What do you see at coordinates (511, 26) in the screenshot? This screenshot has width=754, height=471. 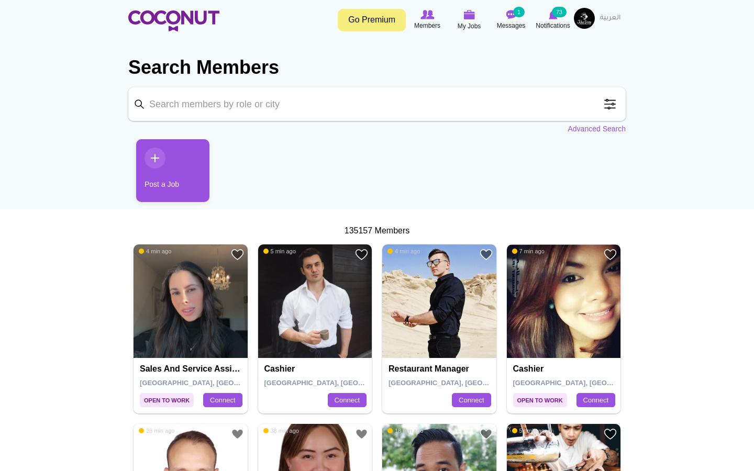 I see `span: Messages` at bounding box center [511, 26].